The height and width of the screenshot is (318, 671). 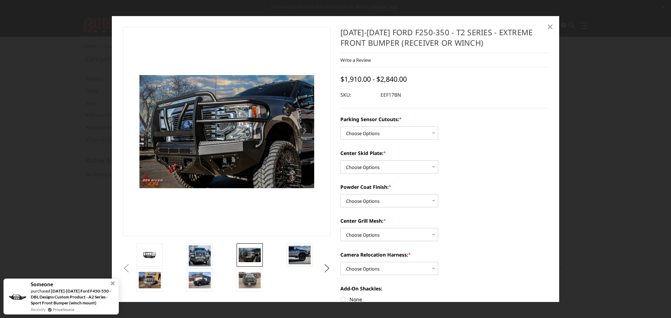 I want to click on a: 2017-2022 Ford F250-350 - T2 Series - Extreme Front Bumper (receiver or winch), so click(x=227, y=132).